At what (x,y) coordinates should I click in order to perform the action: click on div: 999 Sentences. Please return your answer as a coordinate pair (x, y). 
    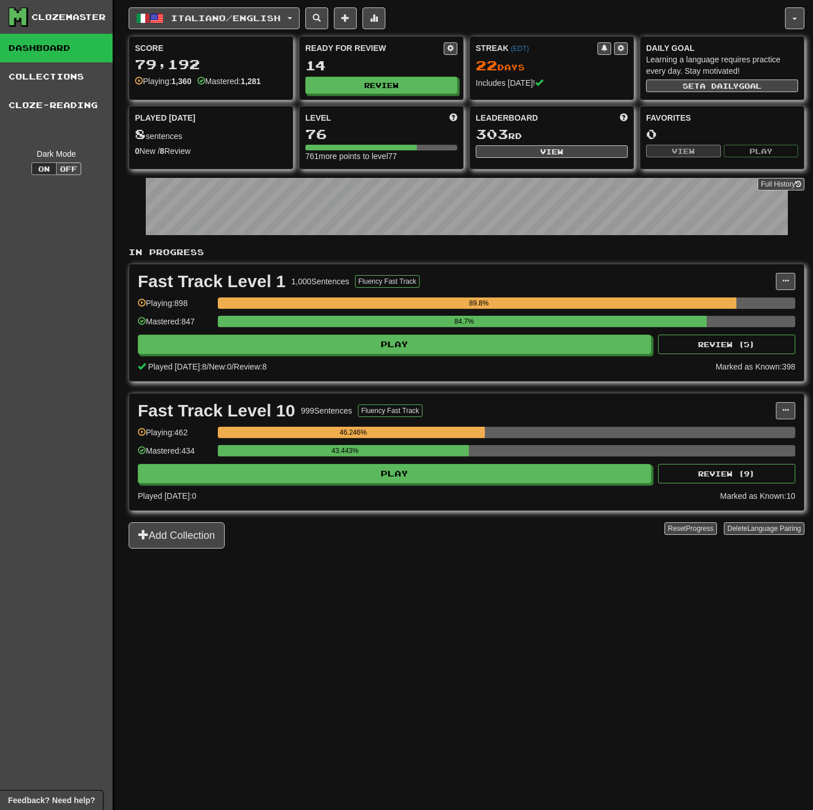
    Looking at the image, I should click on (327, 411).